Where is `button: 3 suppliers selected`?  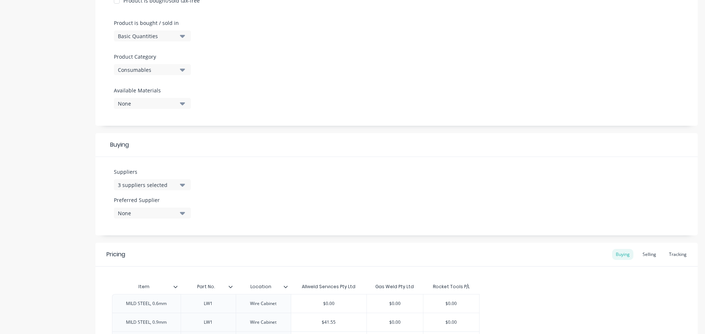 button: 3 suppliers selected is located at coordinates (152, 185).